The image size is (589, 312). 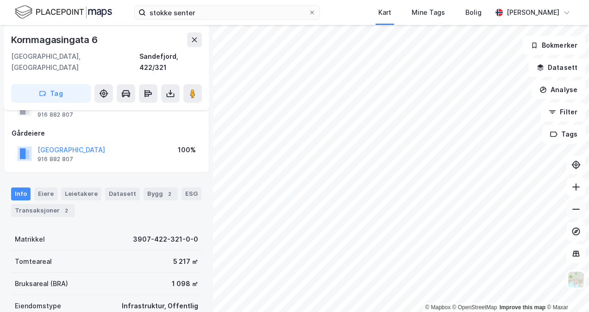 I want to click on div: Bygg, so click(x=161, y=194).